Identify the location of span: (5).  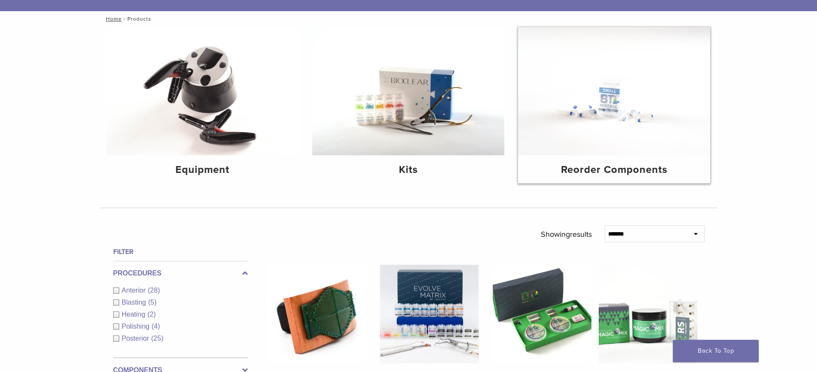
(152, 302).